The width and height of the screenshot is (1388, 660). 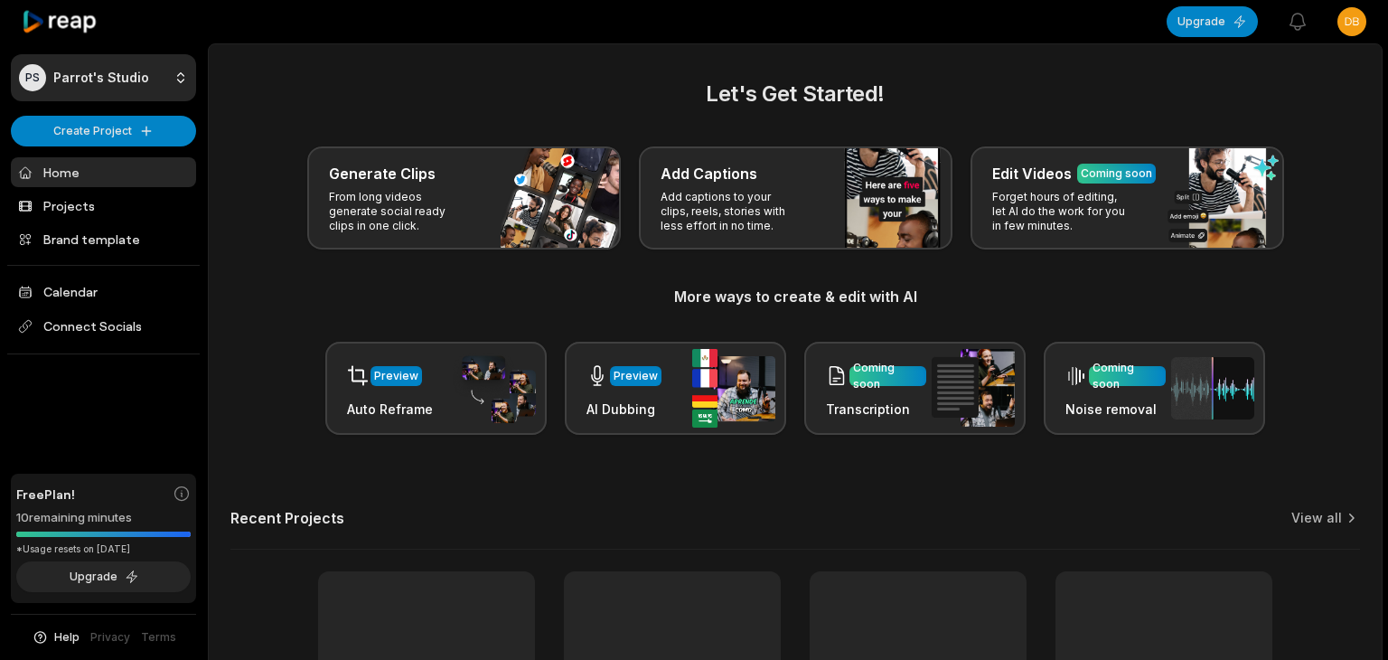 I want to click on img: noise_removal.png, so click(x=1212, y=388).